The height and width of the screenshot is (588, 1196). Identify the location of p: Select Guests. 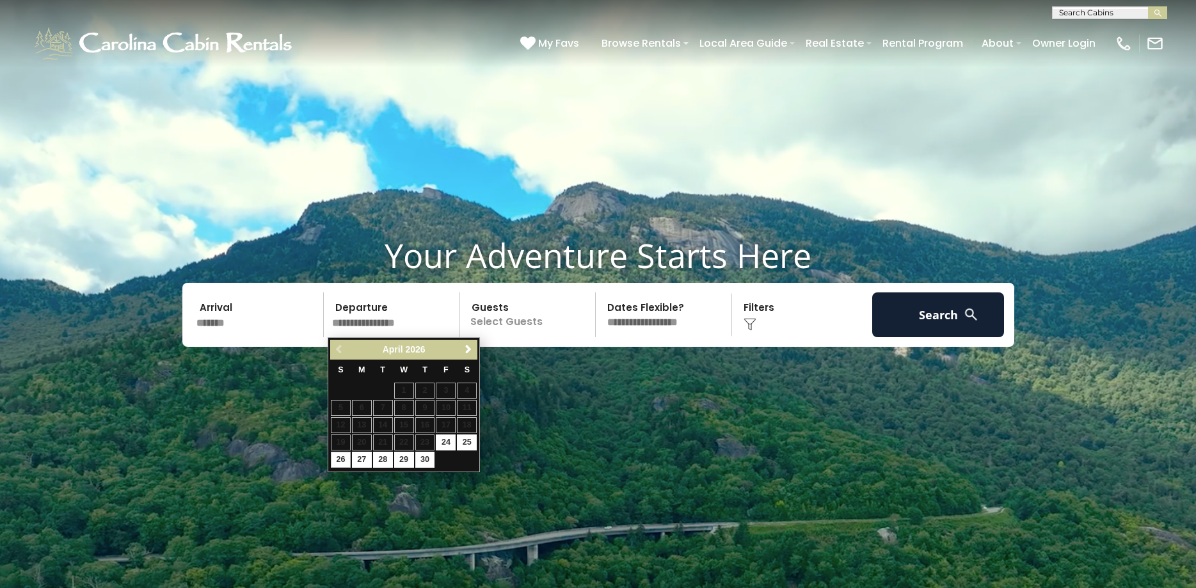
(530, 315).